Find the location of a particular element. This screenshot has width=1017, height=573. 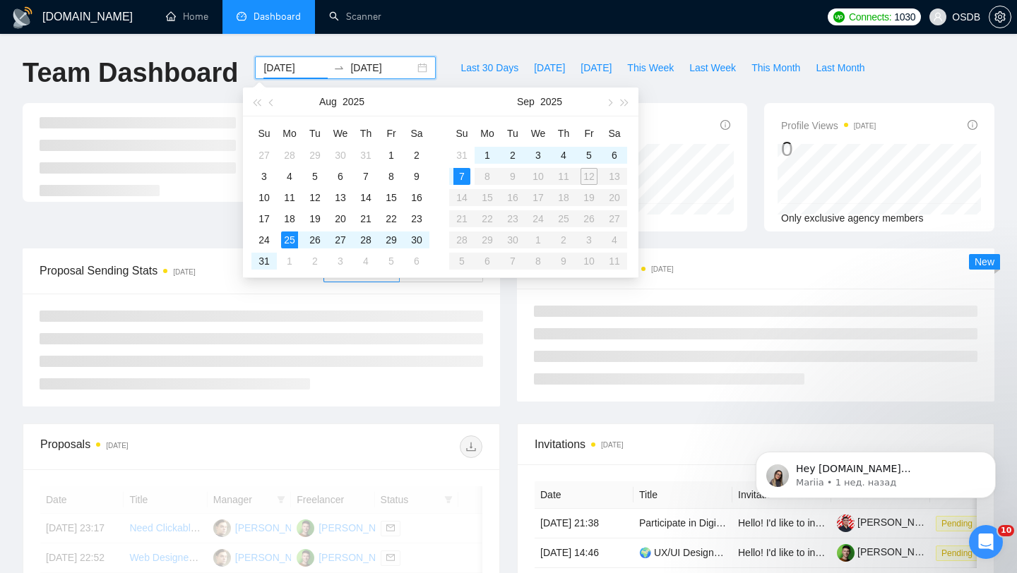

td: 2025-09-03 is located at coordinates (340, 261).